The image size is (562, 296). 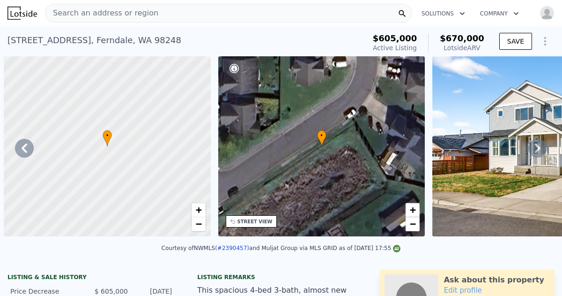 I want to click on button: SAVE, so click(x=516, y=41).